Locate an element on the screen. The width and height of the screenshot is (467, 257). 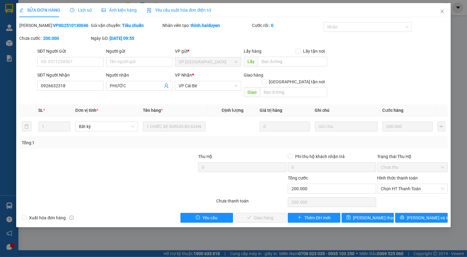
div: Chưa thanh toán is located at coordinates (251, 202).